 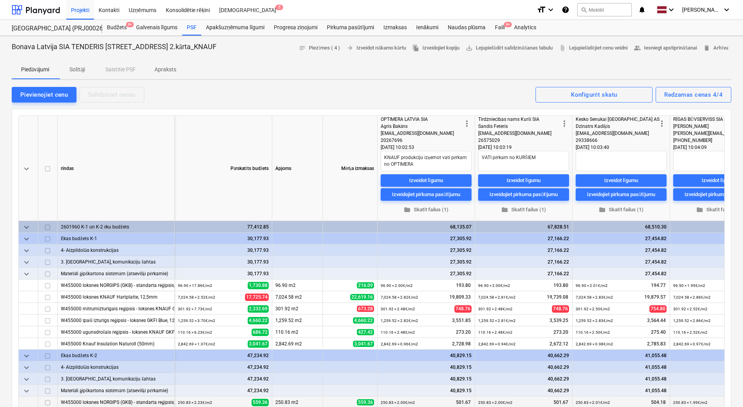 What do you see at coordinates (559, 321) in the screenshot?
I see `span: 3,539.25` at bounding box center [559, 321].